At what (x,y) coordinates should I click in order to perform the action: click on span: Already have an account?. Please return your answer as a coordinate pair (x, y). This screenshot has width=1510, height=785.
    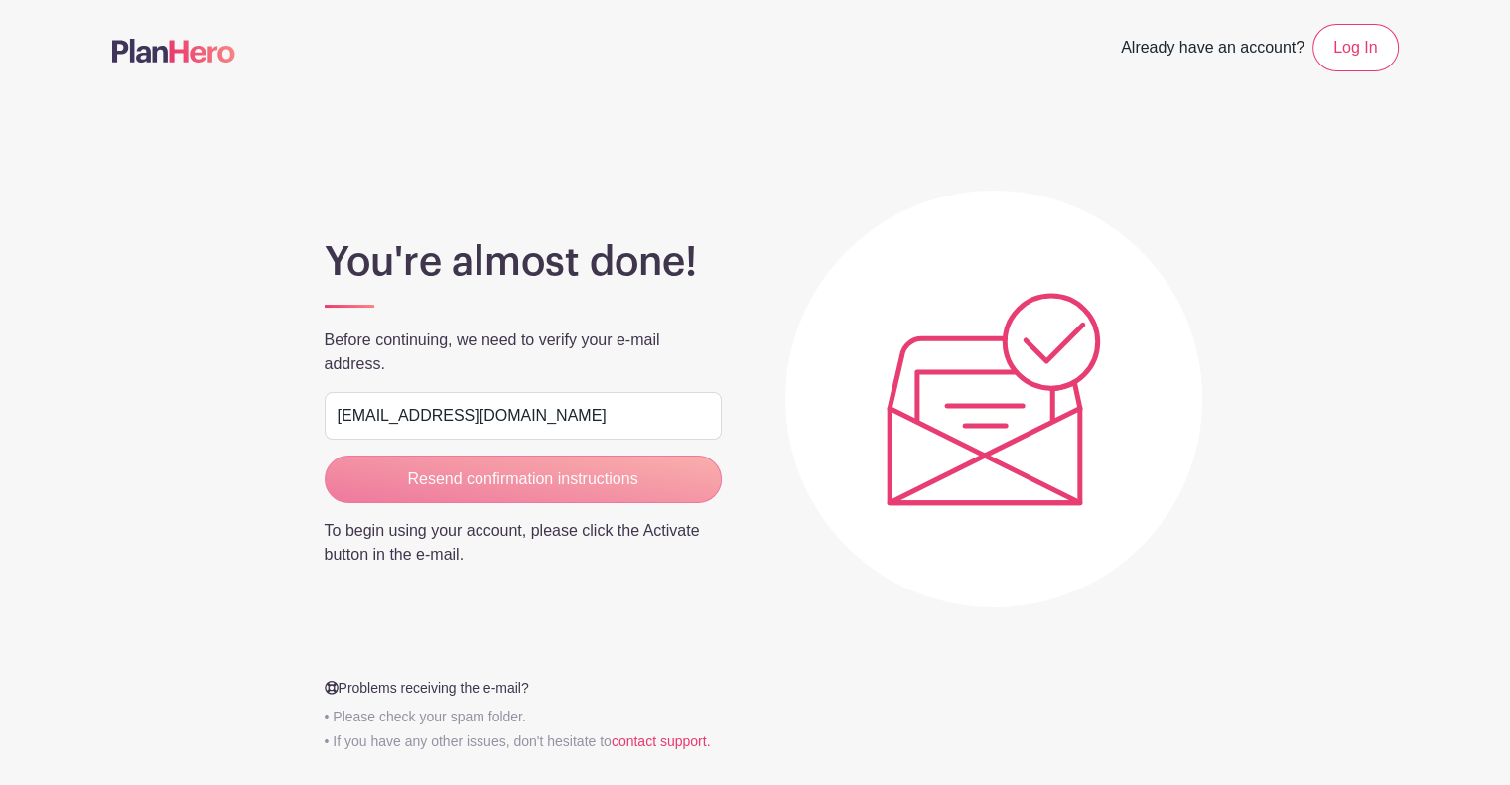
    Looking at the image, I should click on (1212, 50).